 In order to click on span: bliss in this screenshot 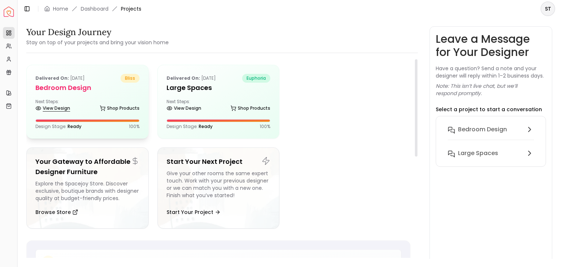, I will do `click(130, 78)`.